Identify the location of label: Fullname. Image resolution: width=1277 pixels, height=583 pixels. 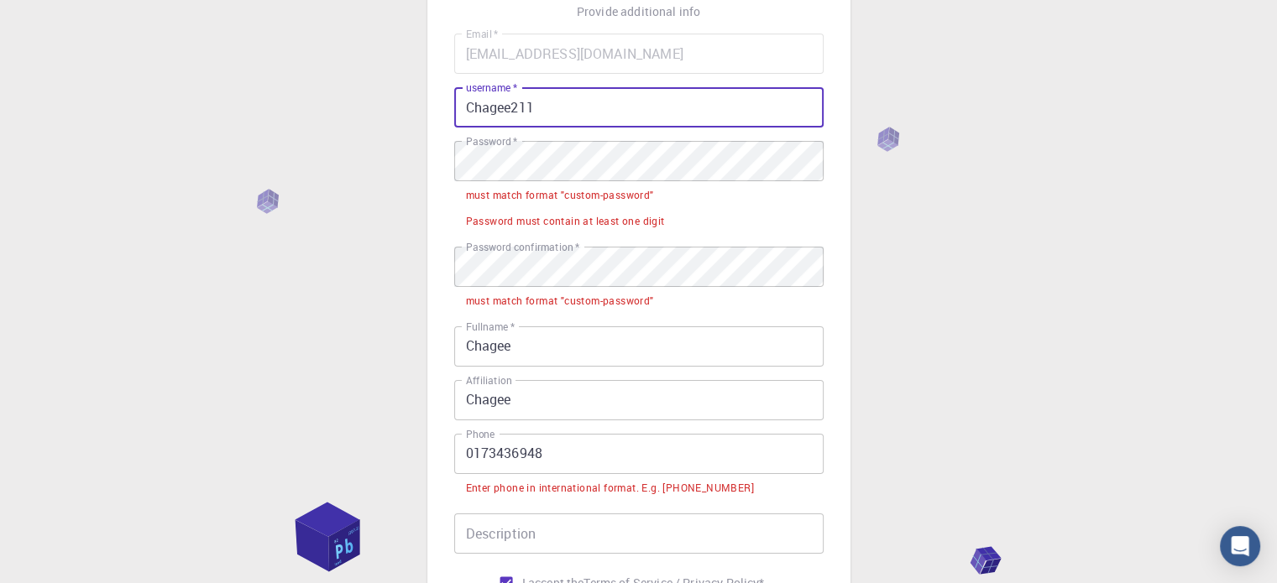
(490, 327).